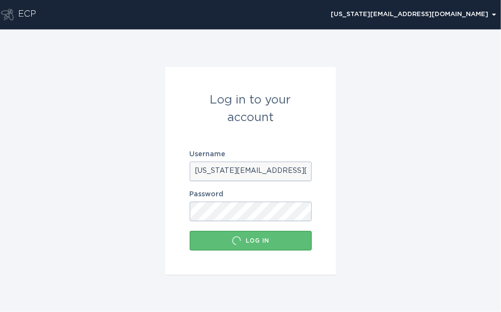 This screenshot has width=501, height=312. I want to click on div: Log in, so click(251, 241).